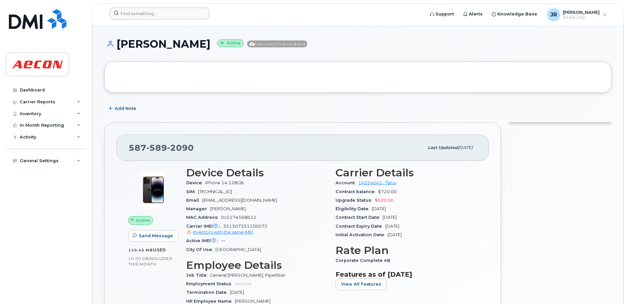 The height and width of the screenshot is (304, 627). Describe the element at coordinates (196, 183) in the screenshot. I see `span: Device` at that location.